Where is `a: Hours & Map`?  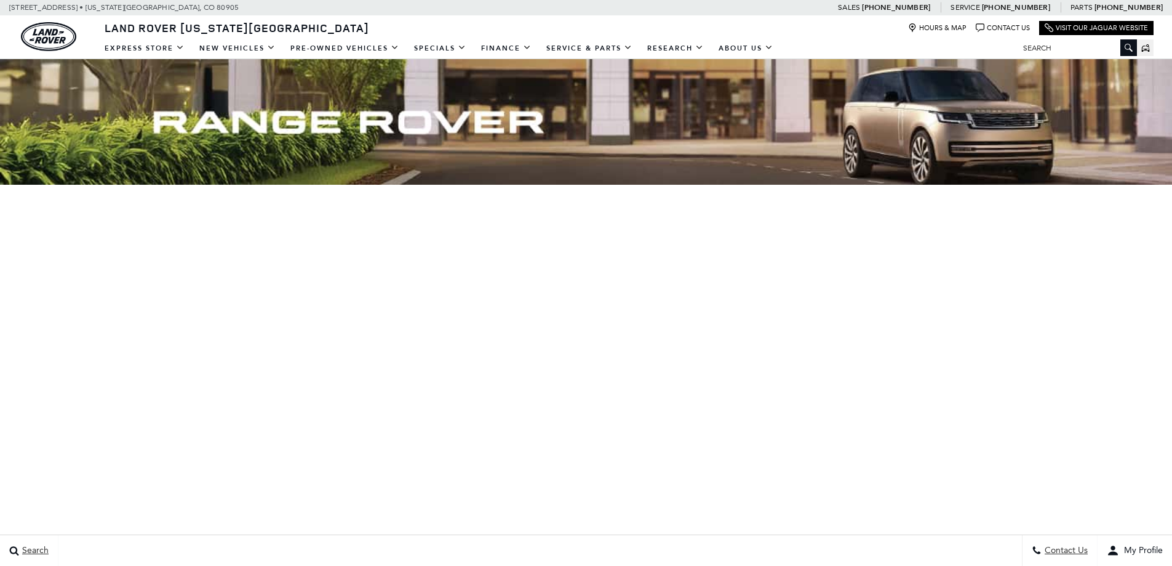 a: Hours & Map is located at coordinates (937, 28).